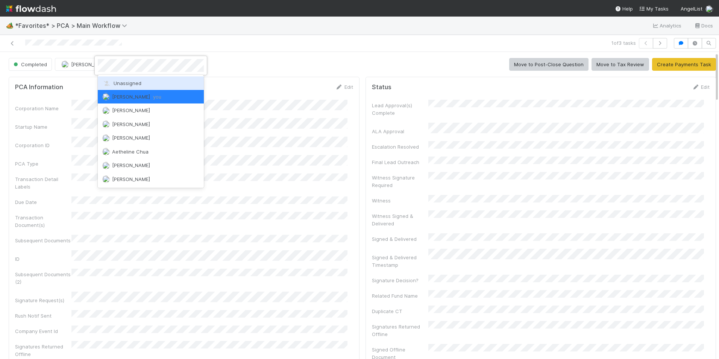 This screenshot has height=359, width=719. Describe the element at coordinates (106, 179) in the screenshot. I see `img: avatar_df83acd9-d480-4d6e-a150-67f005a3ea0d.png` at that location.